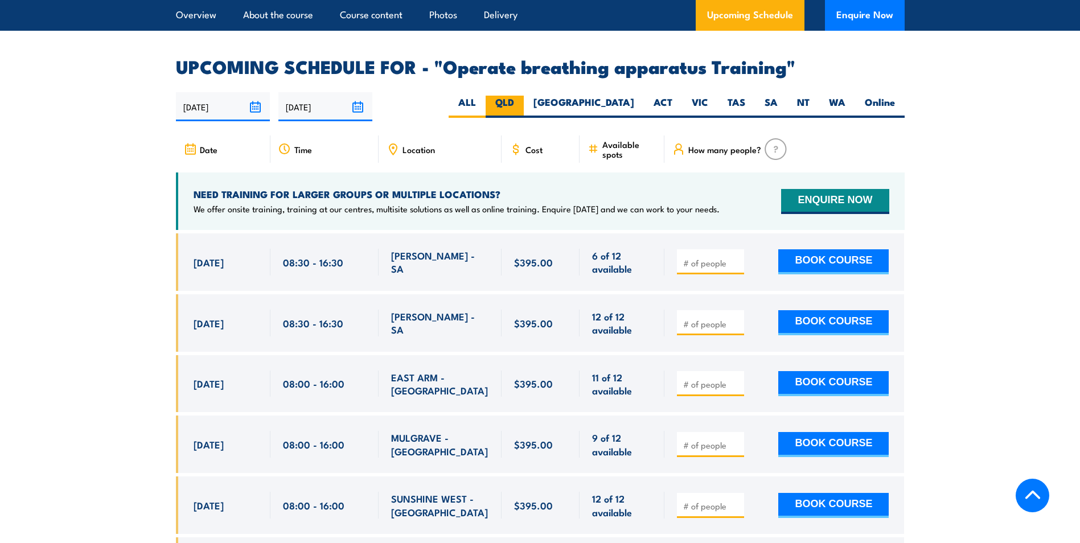 Image resolution: width=1080 pixels, height=543 pixels. I want to click on label: NT, so click(803, 106).